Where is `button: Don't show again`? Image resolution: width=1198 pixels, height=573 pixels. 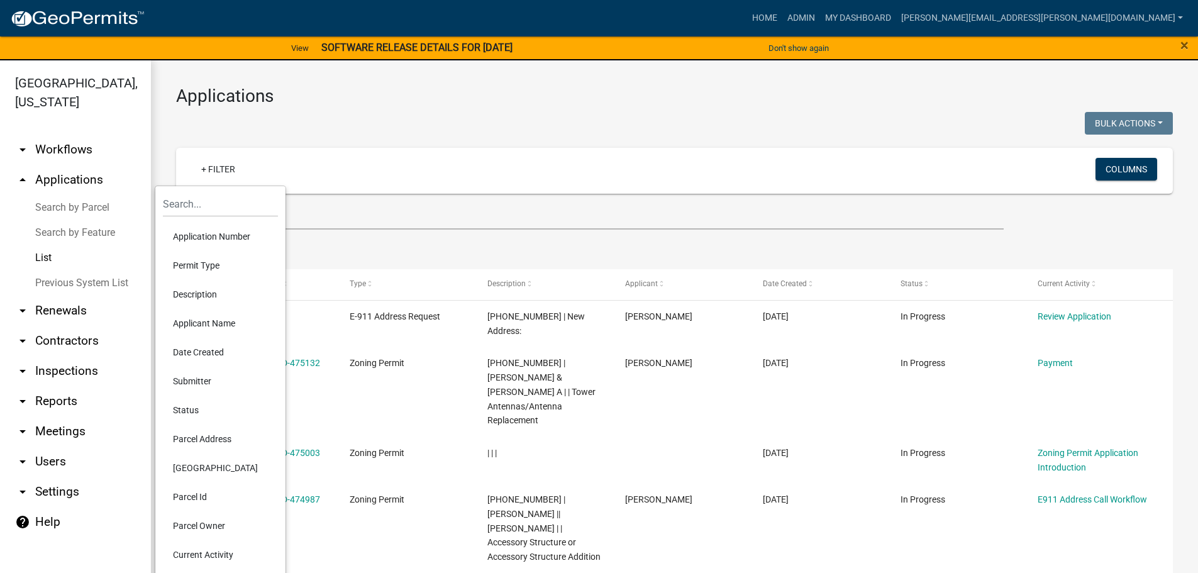
button: Don't show again is located at coordinates (799, 48).